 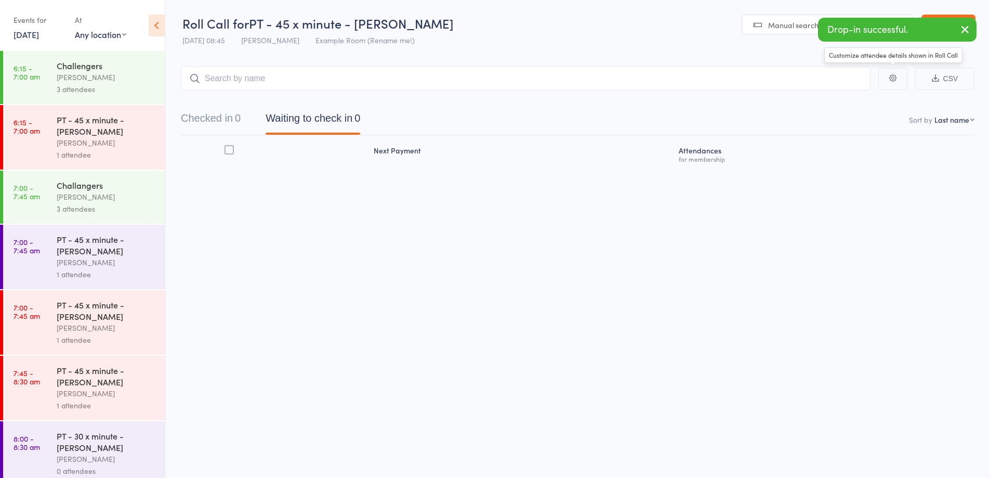 What do you see at coordinates (106, 185) in the screenshot?
I see `div: Challangers` at bounding box center [106, 185].